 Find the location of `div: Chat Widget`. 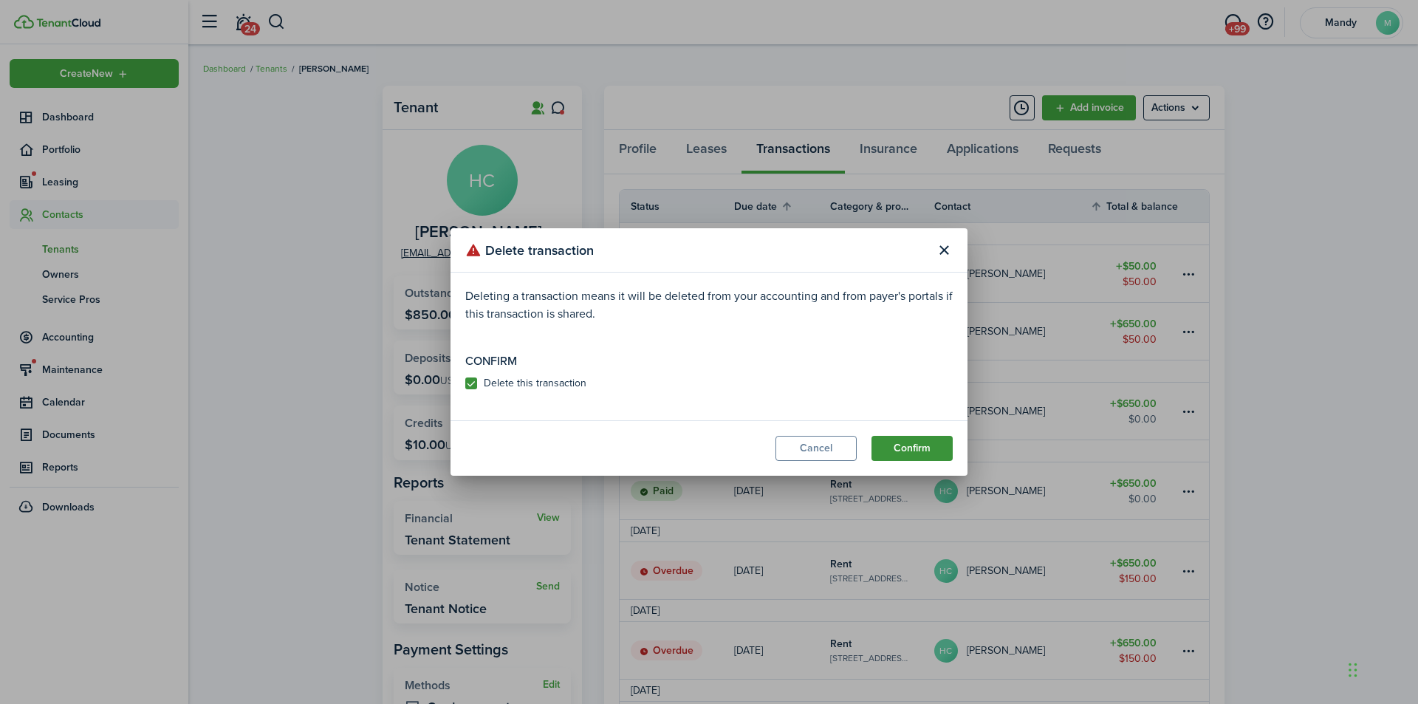

div: Chat Widget is located at coordinates (1381, 669).